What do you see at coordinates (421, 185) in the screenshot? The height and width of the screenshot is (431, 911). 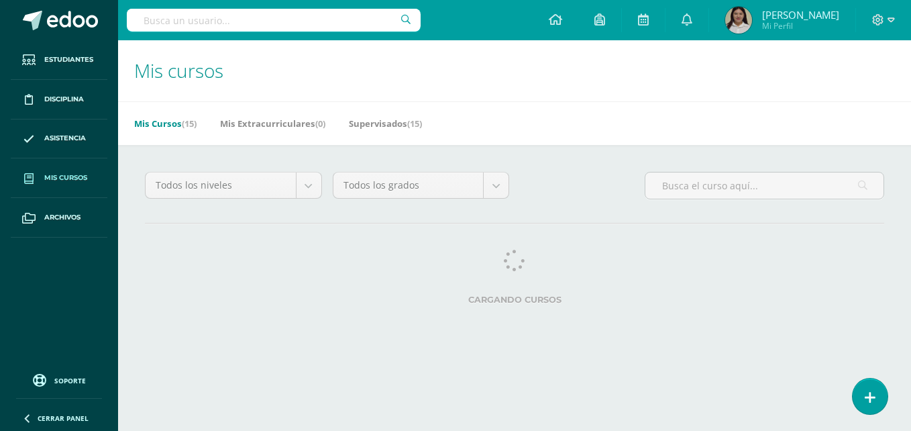 I see `a: Todos los grados` at bounding box center [421, 185].